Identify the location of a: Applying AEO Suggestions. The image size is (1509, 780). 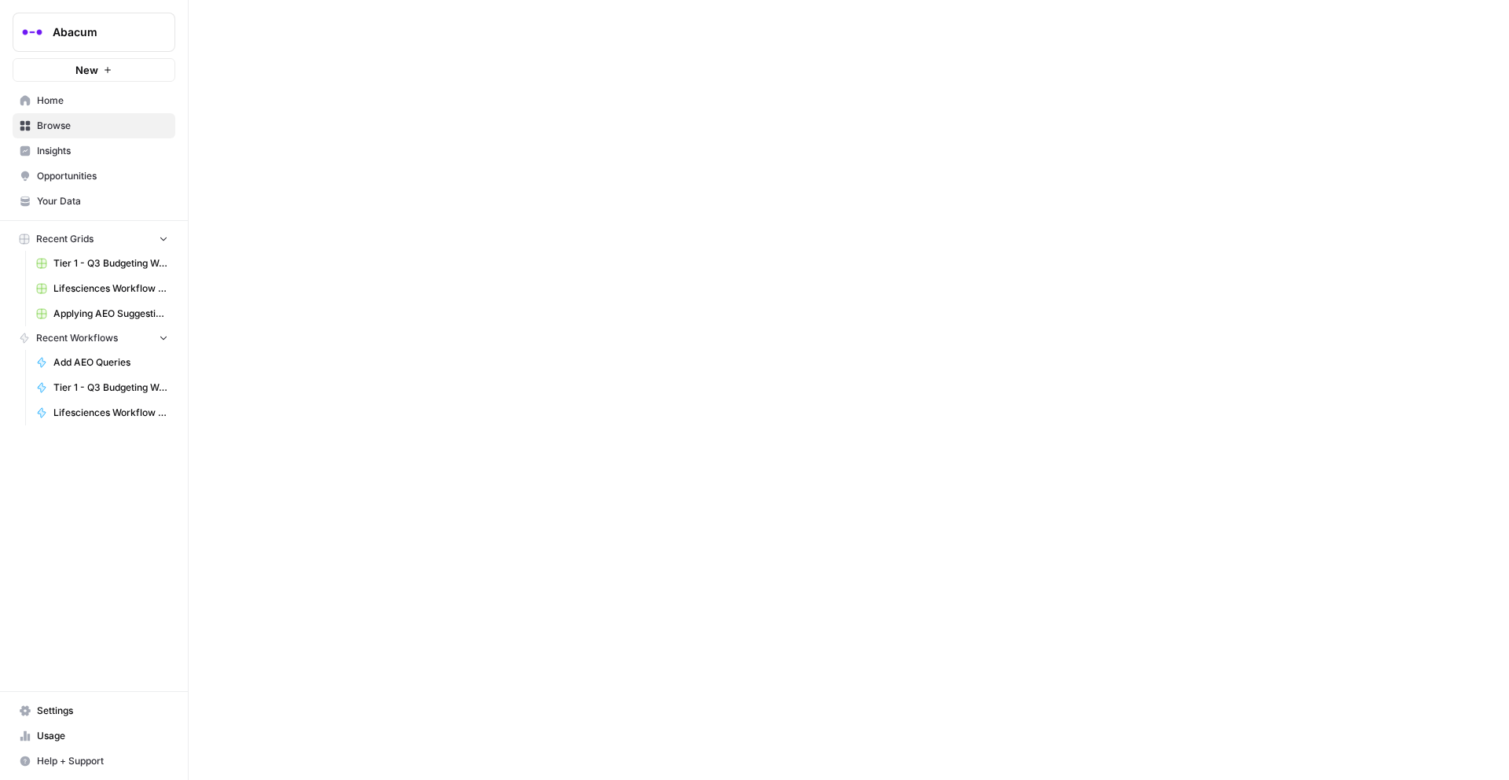
(102, 314).